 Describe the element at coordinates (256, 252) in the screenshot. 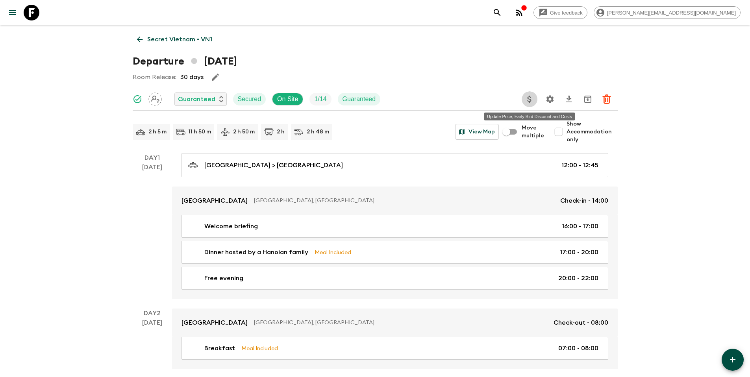

I see `p: Dinner hosted by a Hanoian family` at that location.